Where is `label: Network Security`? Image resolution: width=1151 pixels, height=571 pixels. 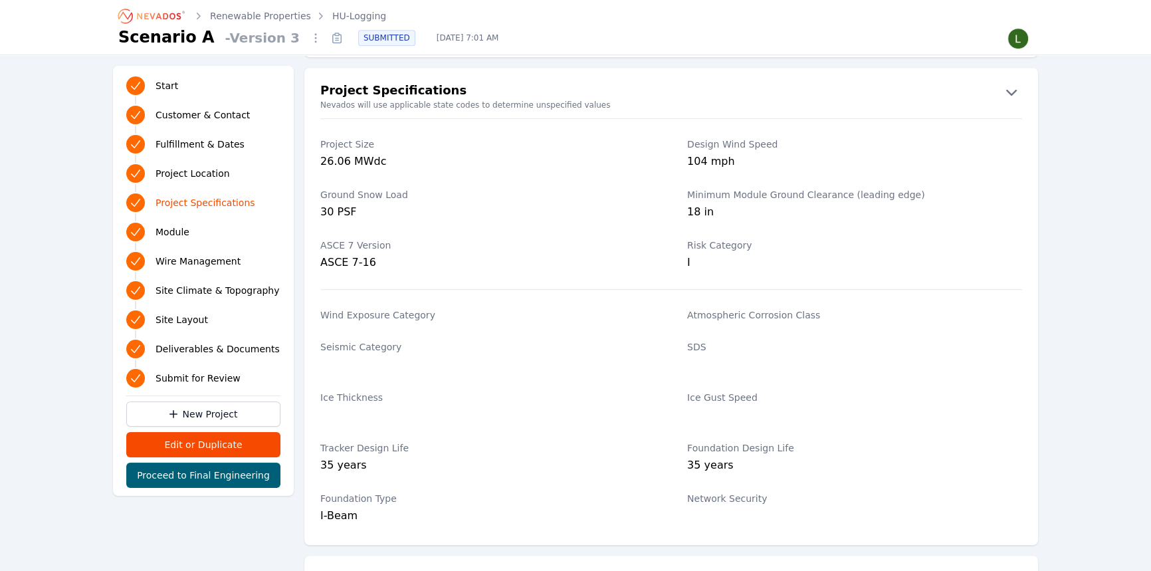 label: Network Security is located at coordinates (855, 499).